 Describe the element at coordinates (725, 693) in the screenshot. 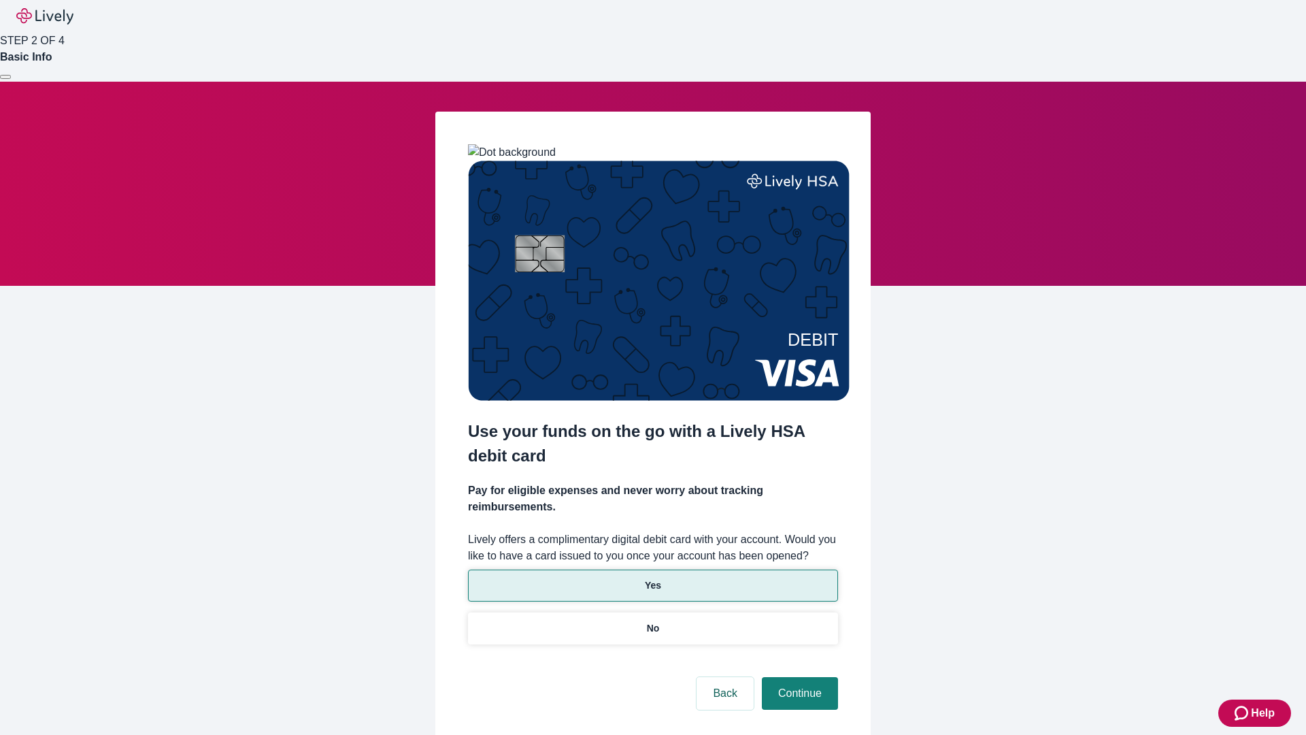

I see `button: Back` at that location.